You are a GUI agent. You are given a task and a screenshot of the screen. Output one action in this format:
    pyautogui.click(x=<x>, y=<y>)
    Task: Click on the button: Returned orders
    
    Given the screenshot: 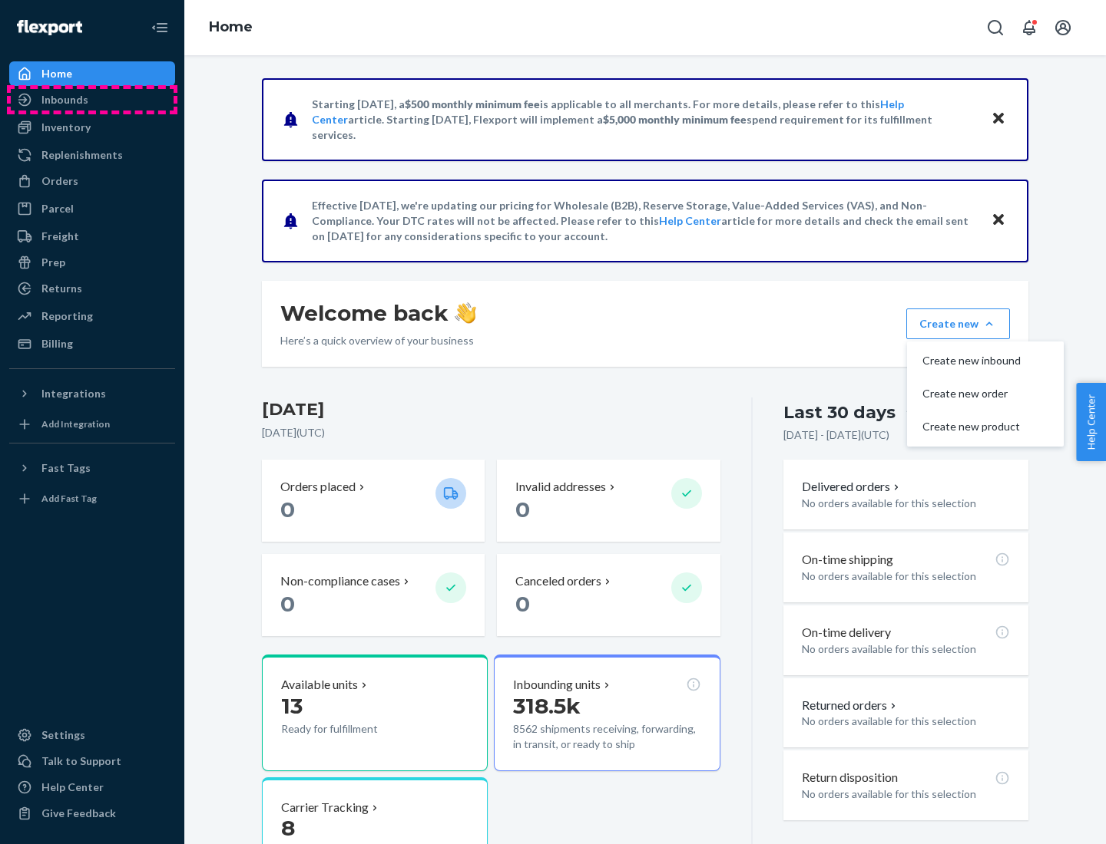 What is the action you would take?
    pyautogui.click(x=850, y=706)
    